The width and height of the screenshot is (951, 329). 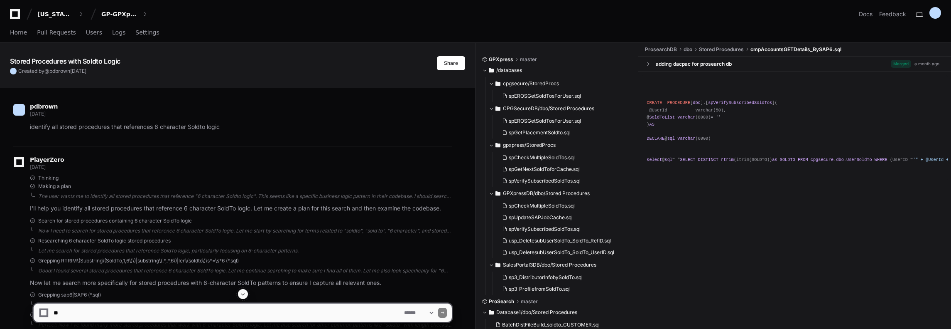 What do you see at coordinates (860, 160) in the screenshot?
I see `span: UserSoldTo` at bounding box center [860, 160].